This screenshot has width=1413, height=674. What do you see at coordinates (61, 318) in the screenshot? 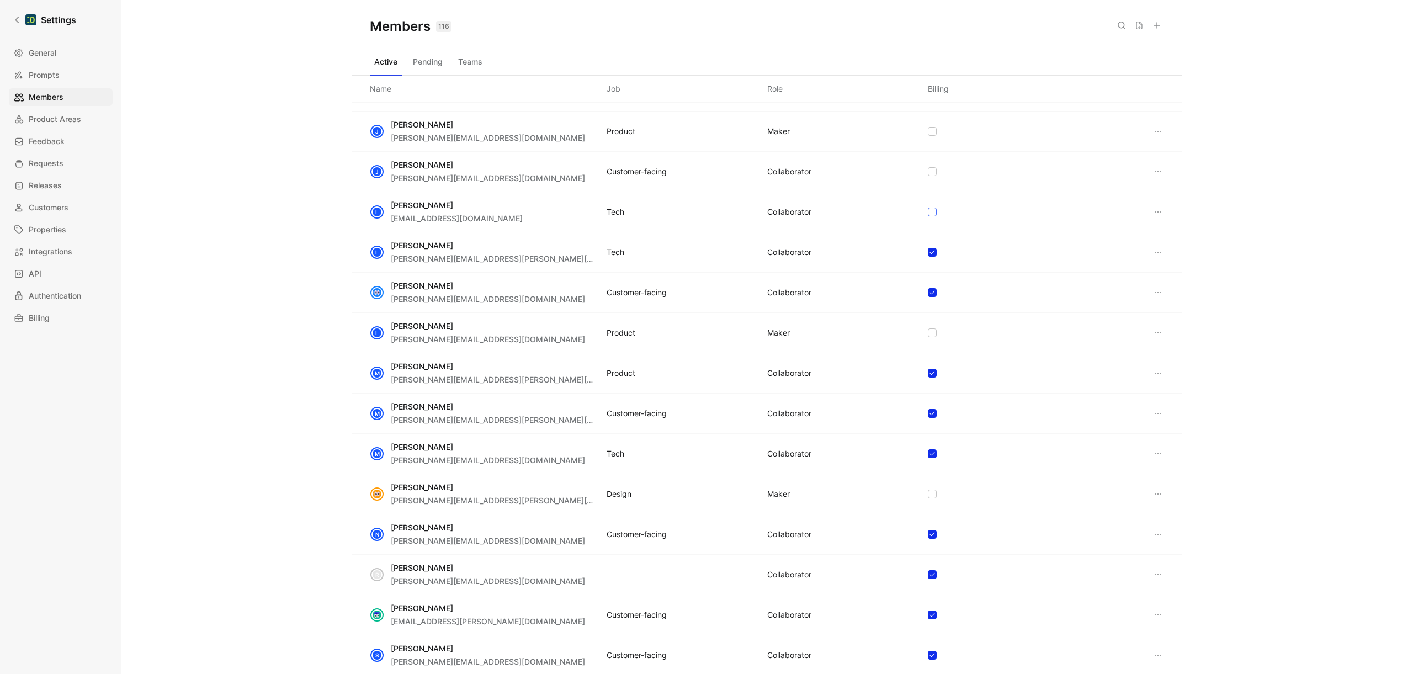
I see `a: Billing` at bounding box center [61, 318].